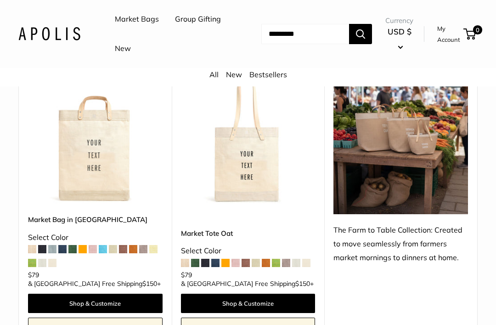 Image resolution: width=496 pixels, height=325 pixels. Describe the element at coordinates (198, 19) in the screenshot. I see `a: Group Gifting` at that location.